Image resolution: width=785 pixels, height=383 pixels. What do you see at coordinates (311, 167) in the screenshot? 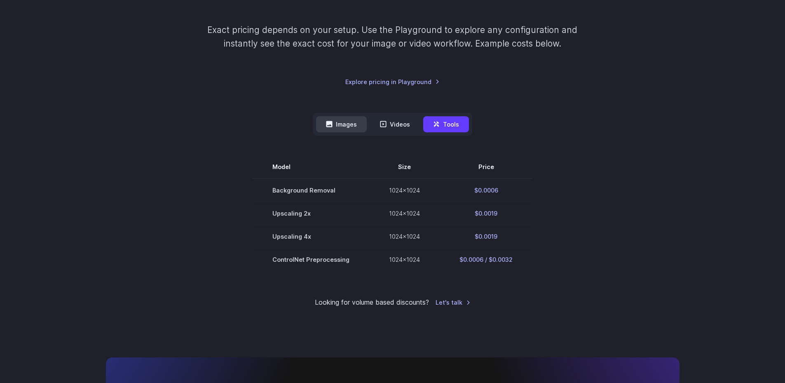
I see `th: Model` at bounding box center [311, 167].